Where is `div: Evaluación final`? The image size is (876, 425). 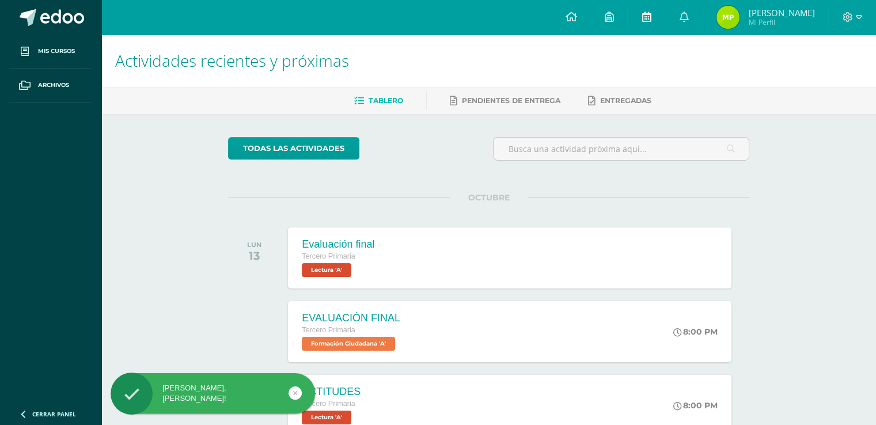
div: Evaluación final is located at coordinates (338, 244).